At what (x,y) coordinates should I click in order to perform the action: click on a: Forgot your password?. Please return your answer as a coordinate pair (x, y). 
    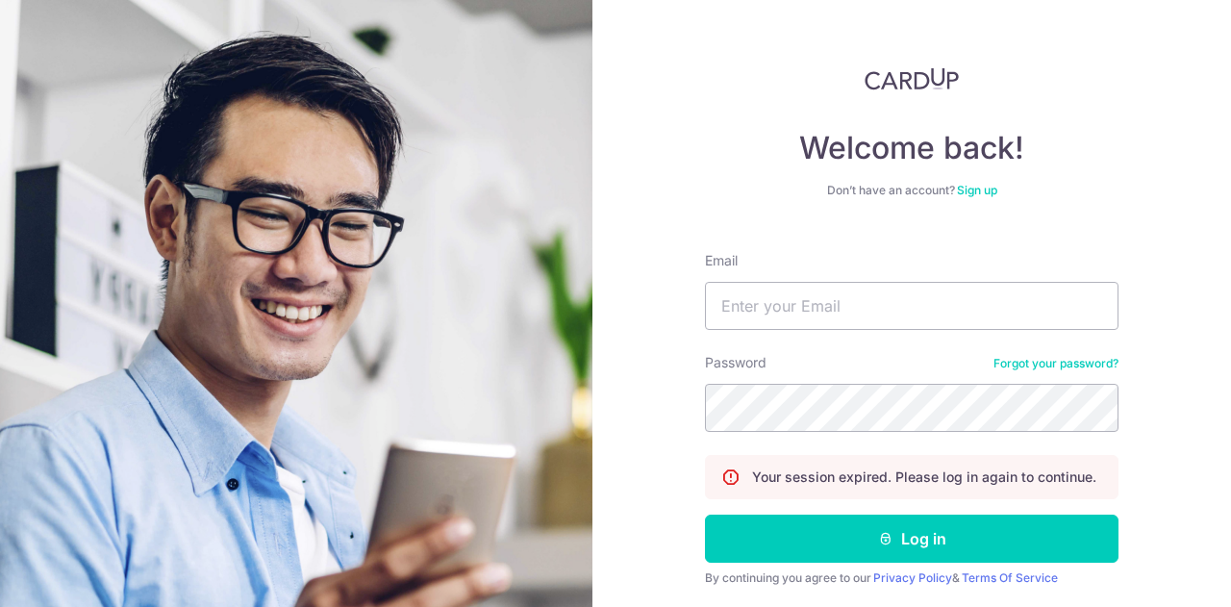
    Looking at the image, I should click on (1056, 364).